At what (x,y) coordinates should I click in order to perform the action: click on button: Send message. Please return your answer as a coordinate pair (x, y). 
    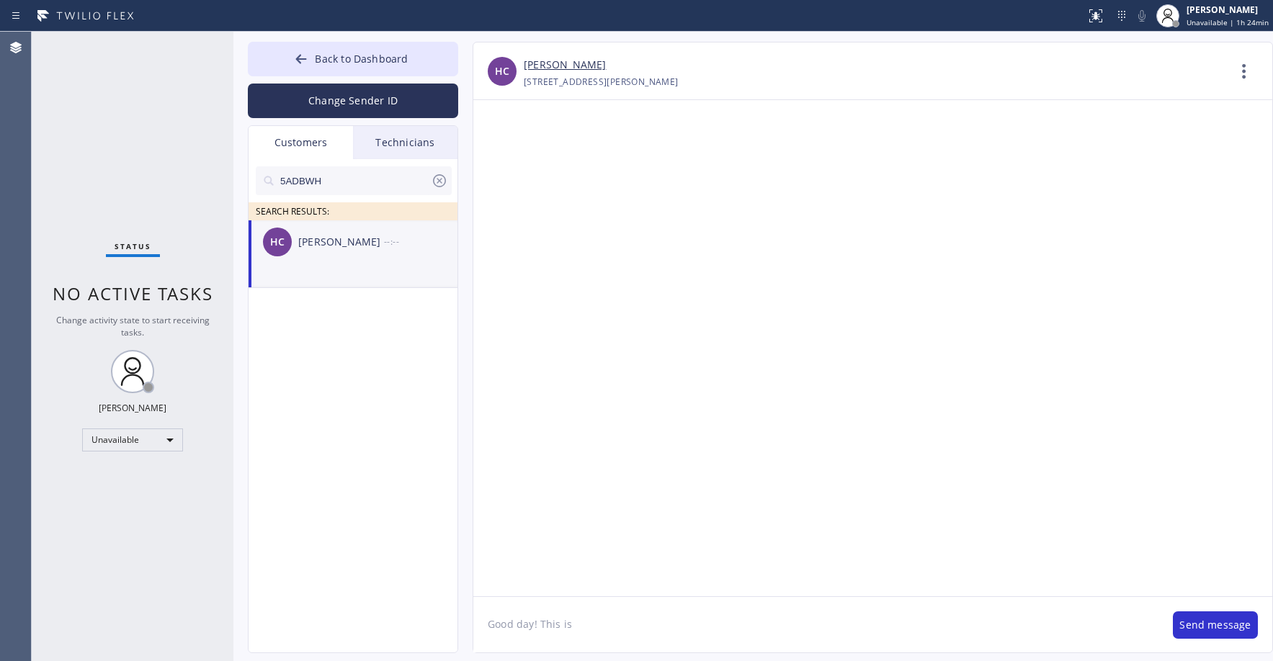
    Looking at the image, I should click on (1215, 625).